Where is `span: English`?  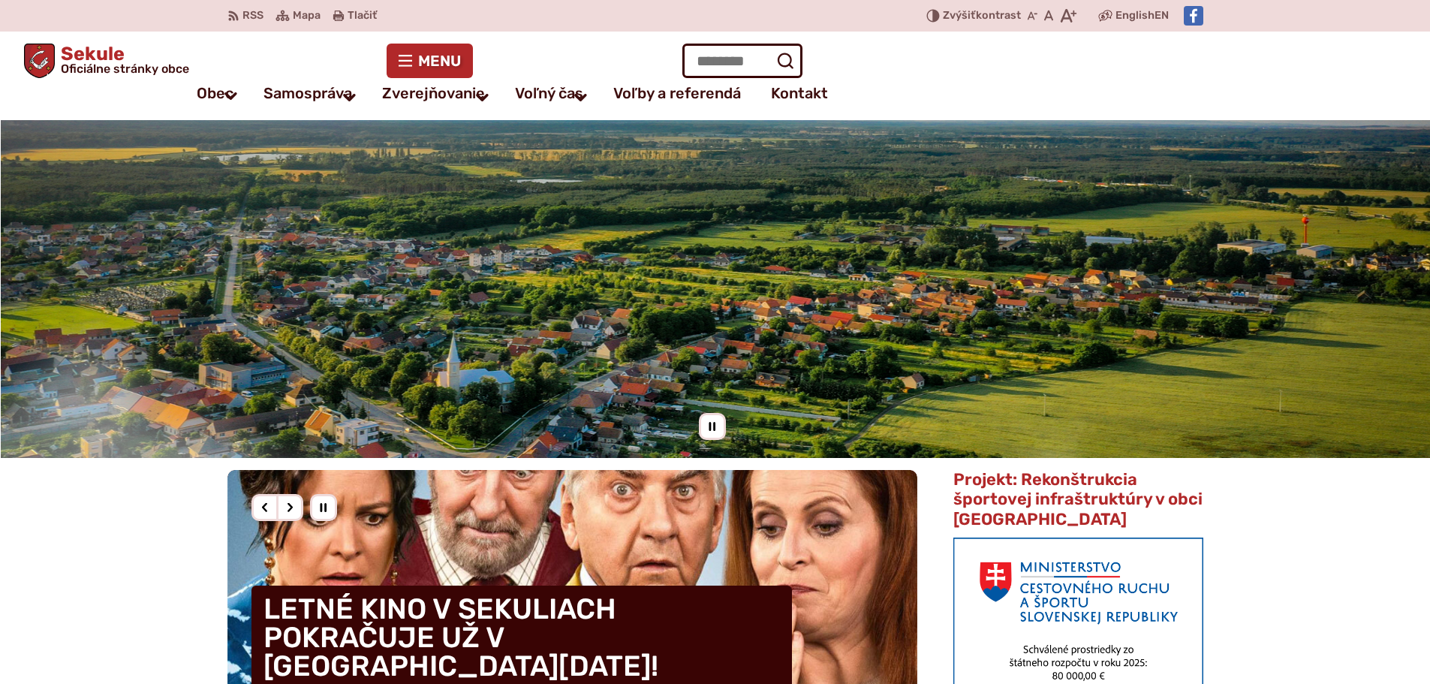
span: English is located at coordinates (1135, 16).